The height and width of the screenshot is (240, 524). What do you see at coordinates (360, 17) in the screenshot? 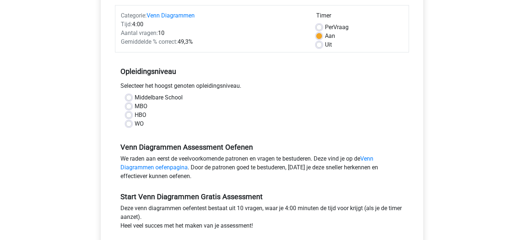
I see `div: Timer` at bounding box center [360, 17].